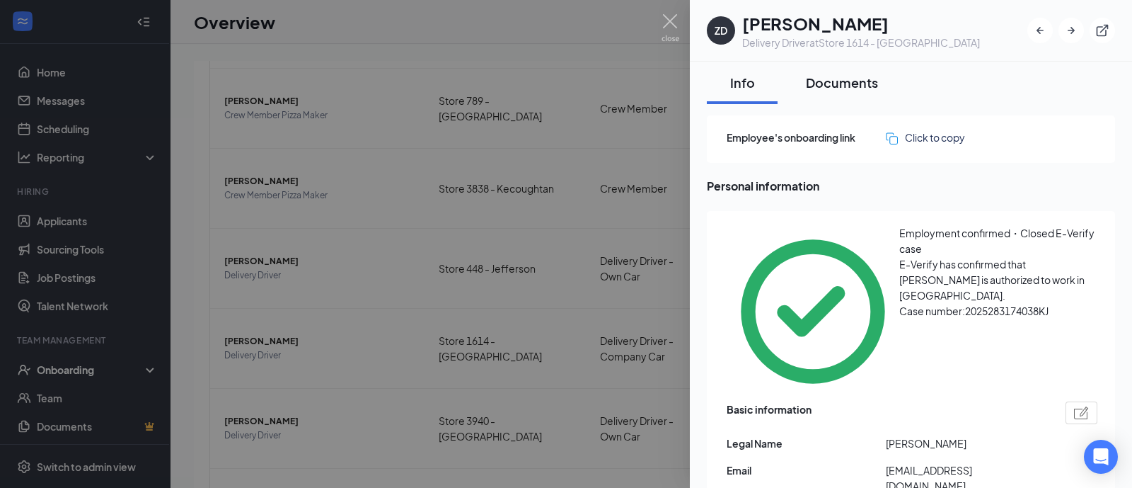  Describe the element at coordinates (926, 137) in the screenshot. I see `div: Click to copy` at that location.